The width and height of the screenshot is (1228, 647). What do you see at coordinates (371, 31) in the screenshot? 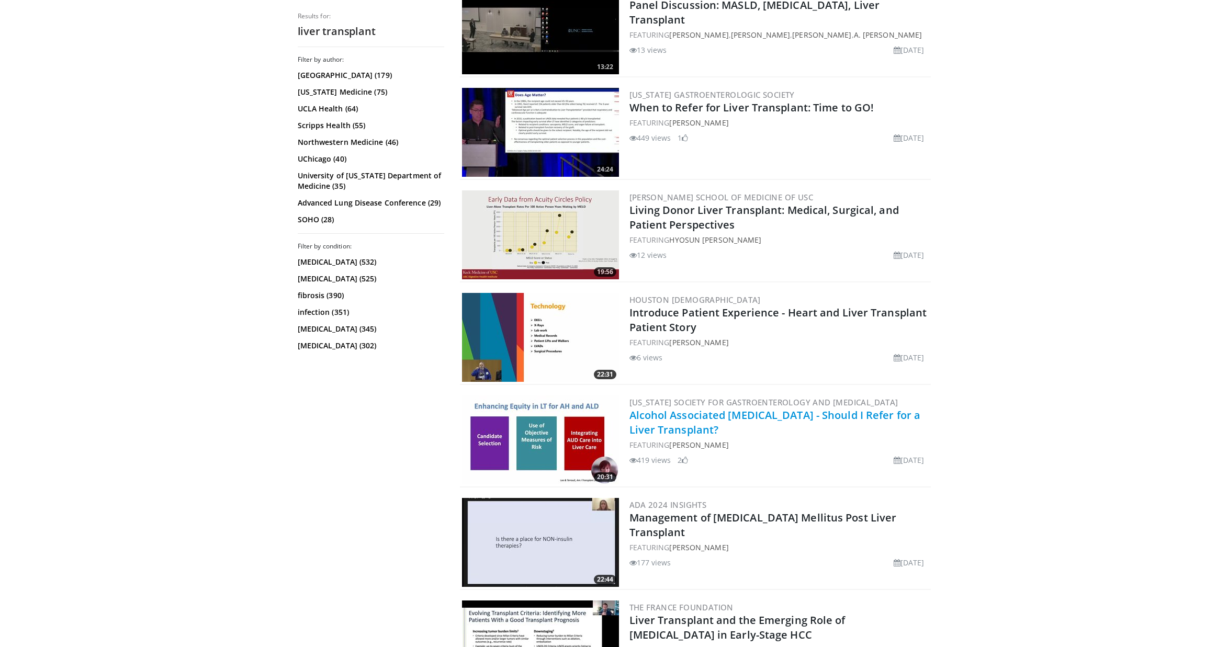
I see `h2: liver transplant` at bounding box center [371, 31].